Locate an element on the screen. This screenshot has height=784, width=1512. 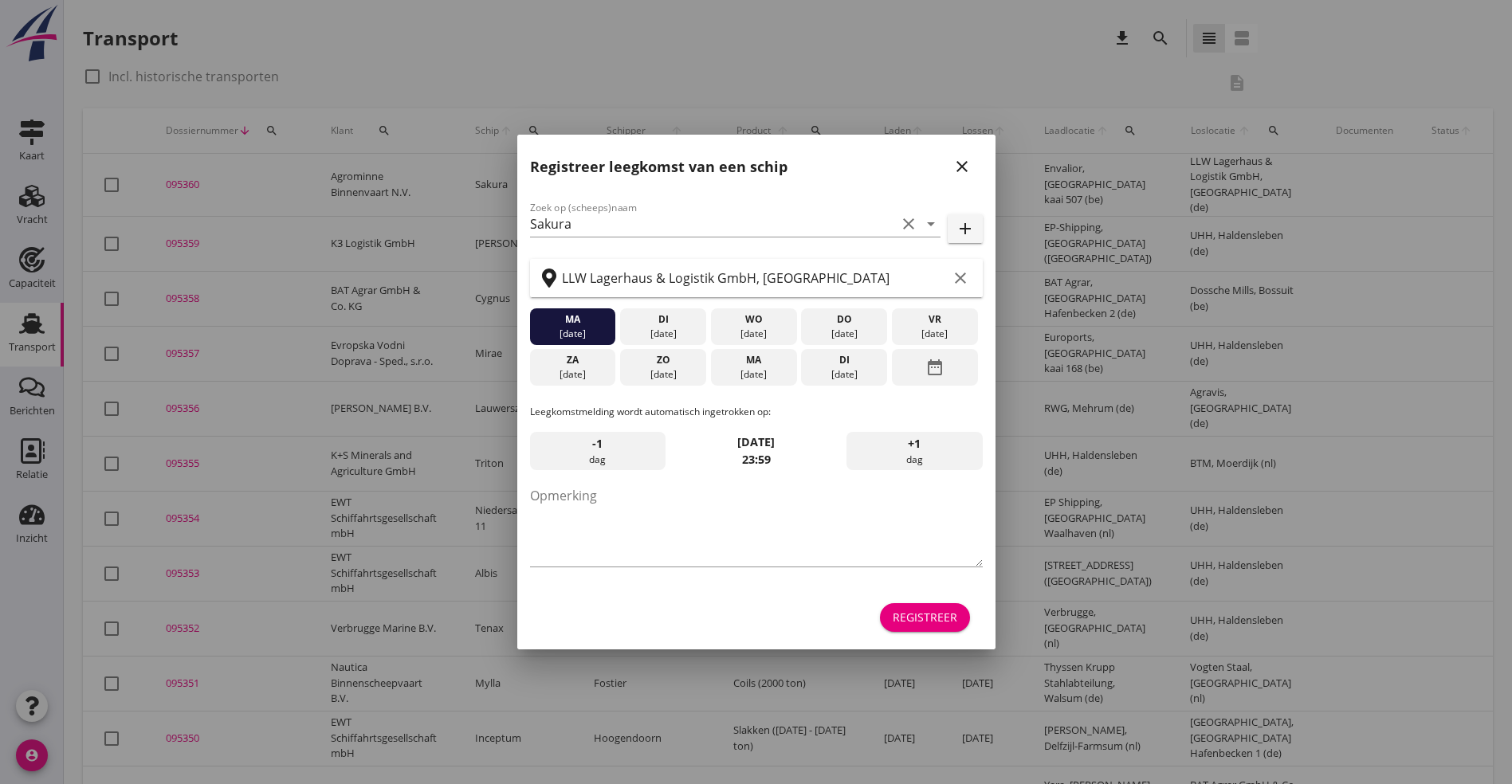
i: add is located at coordinates (966, 229).